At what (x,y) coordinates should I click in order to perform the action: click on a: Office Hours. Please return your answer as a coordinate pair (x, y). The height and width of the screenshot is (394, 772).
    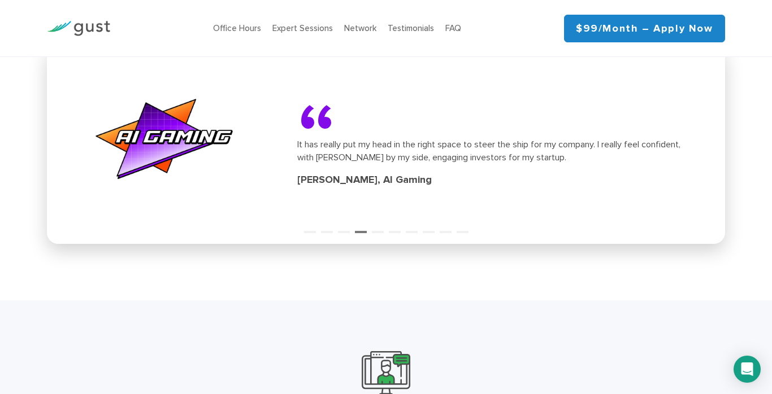
    Looking at the image, I should click on (237, 28).